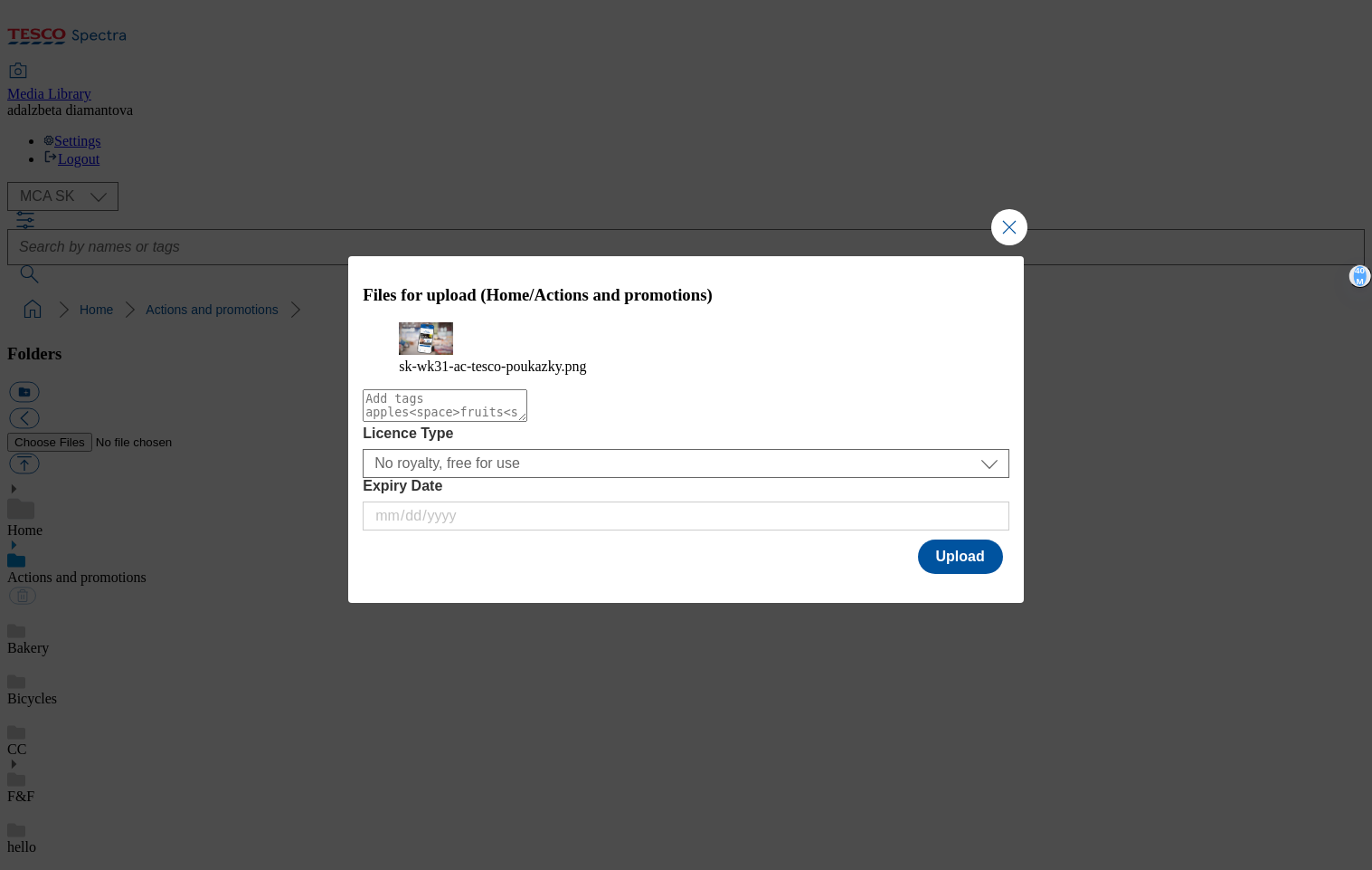  Describe the element at coordinates (686, 434) in the screenshot. I see `label: Licence Type` at that location.